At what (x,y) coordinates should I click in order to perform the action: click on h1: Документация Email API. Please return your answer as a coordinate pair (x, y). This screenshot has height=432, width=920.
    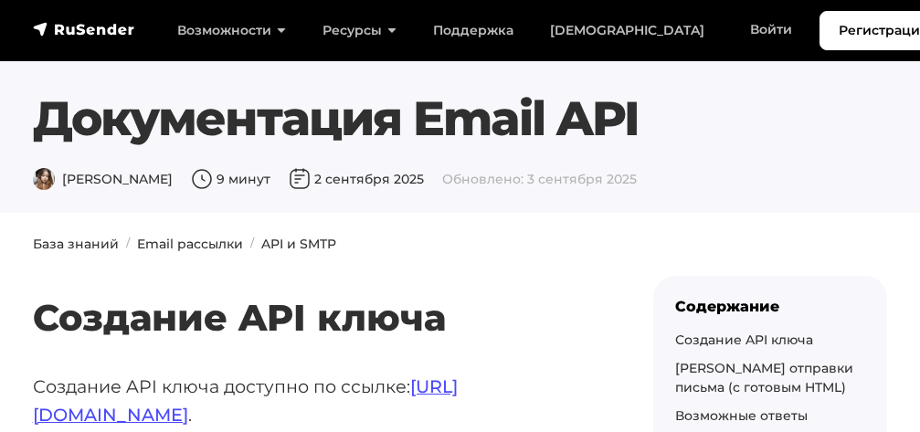
    Looking at the image, I should click on (461, 119).